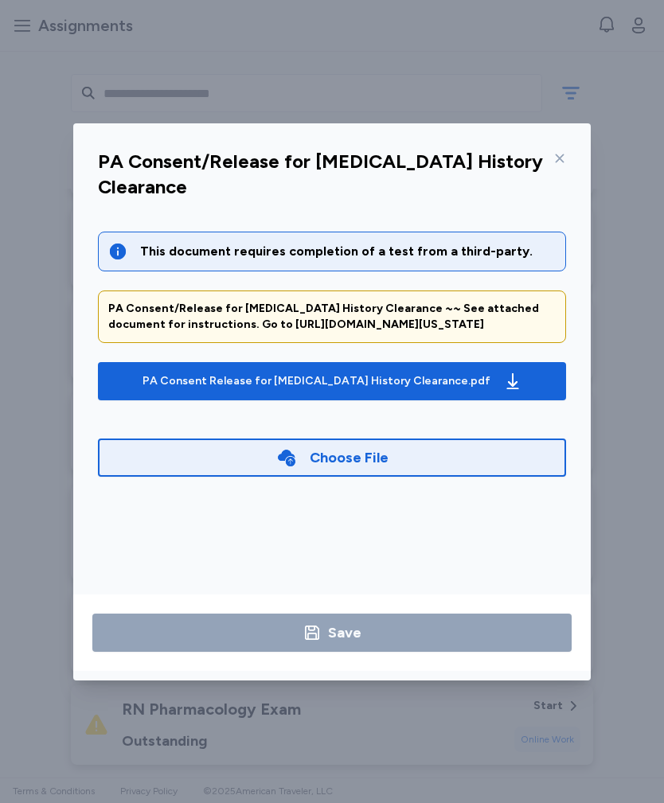 The height and width of the screenshot is (803, 664). What do you see at coordinates (349, 458) in the screenshot?
I see `div: Choose File` at bounding box center [349, 458].